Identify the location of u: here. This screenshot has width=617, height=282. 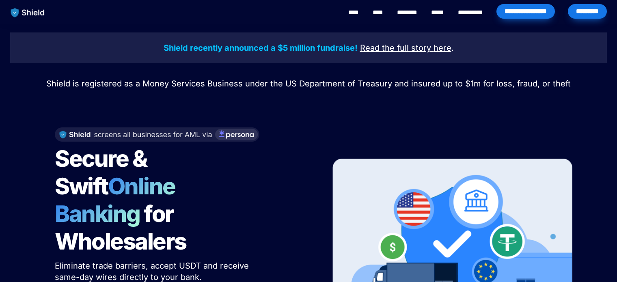
(443, 48).